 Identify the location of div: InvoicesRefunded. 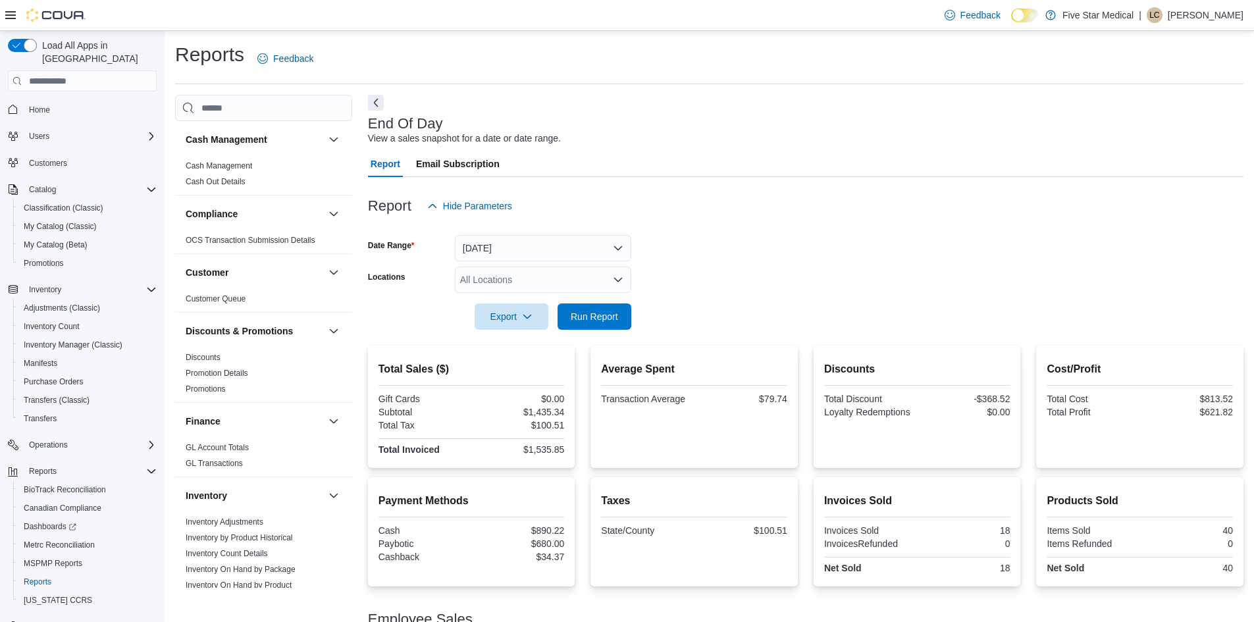
(869, 544).